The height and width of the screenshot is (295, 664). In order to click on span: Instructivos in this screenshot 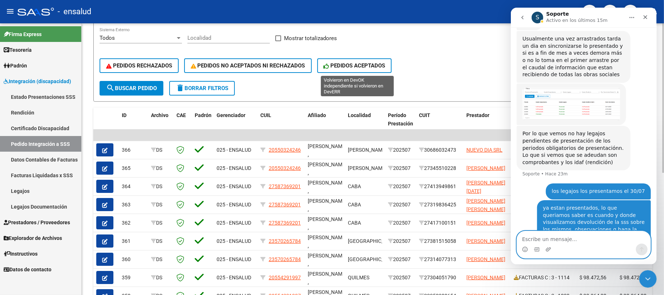, I will do `click(20, 254)`.